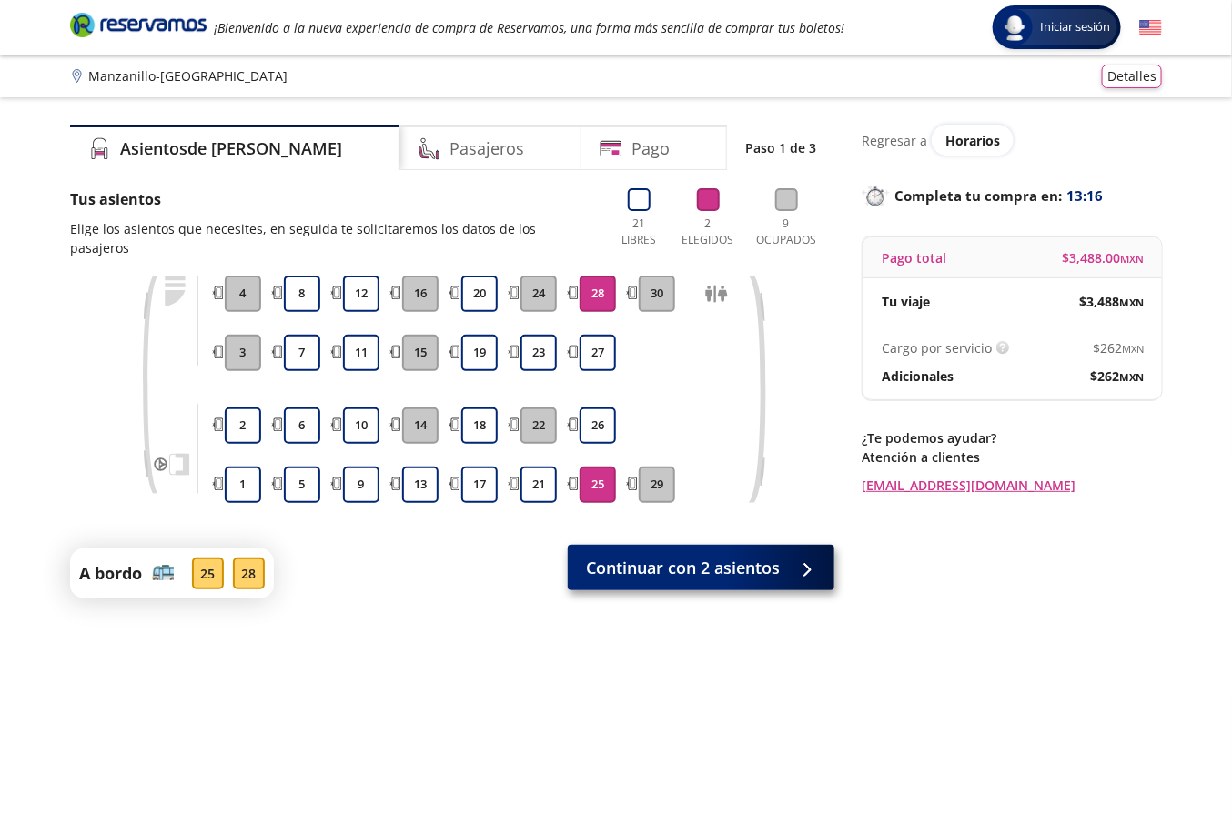 The height and width of the screenshot is (824, 1232). Describe the element at coordinates (905, 301) in the screenshot. I see `p: Tu viaje` at that location.